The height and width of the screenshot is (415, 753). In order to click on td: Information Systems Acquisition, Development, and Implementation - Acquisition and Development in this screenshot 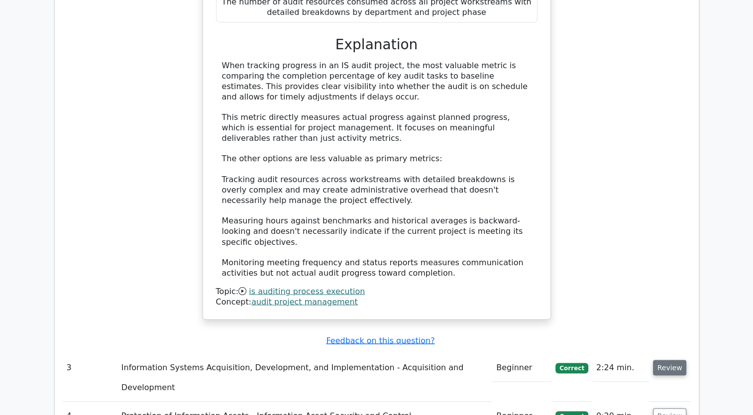, I will do `click(305, 377)`.